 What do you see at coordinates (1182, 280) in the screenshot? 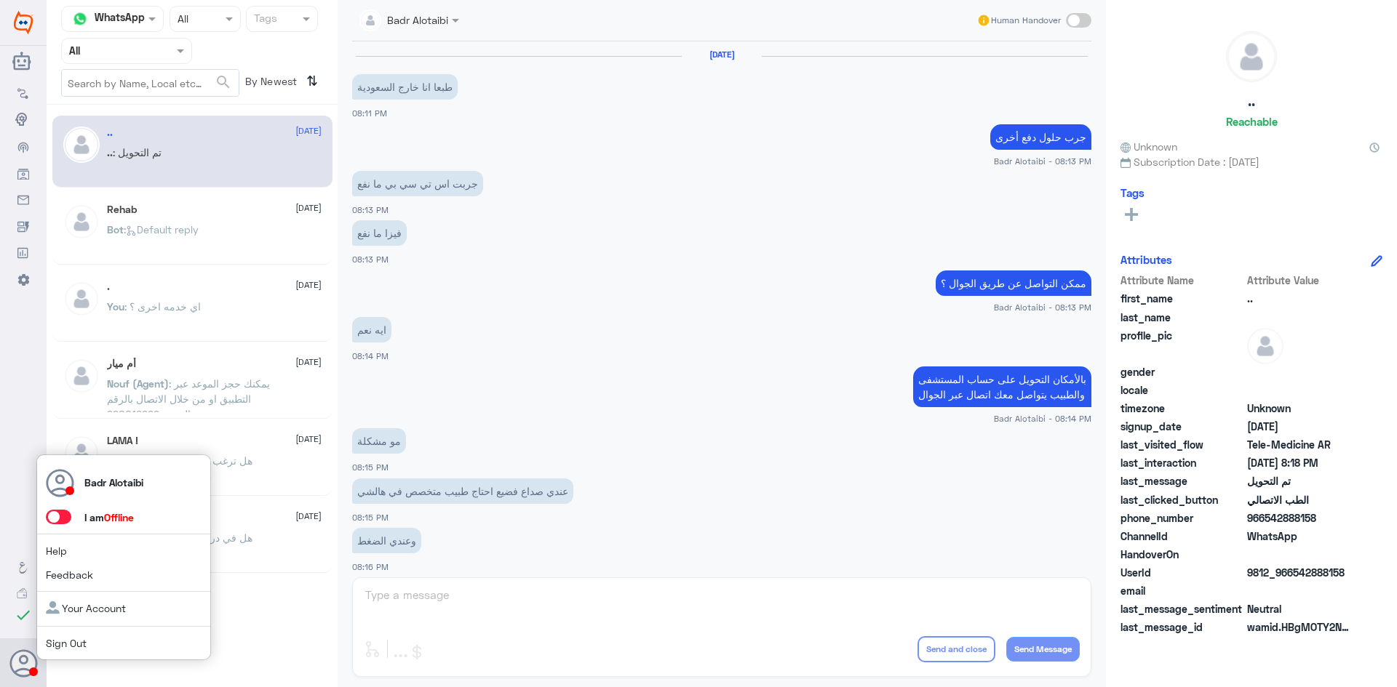
I see `span: Attribute Name` at bounding box center [1182, 280].